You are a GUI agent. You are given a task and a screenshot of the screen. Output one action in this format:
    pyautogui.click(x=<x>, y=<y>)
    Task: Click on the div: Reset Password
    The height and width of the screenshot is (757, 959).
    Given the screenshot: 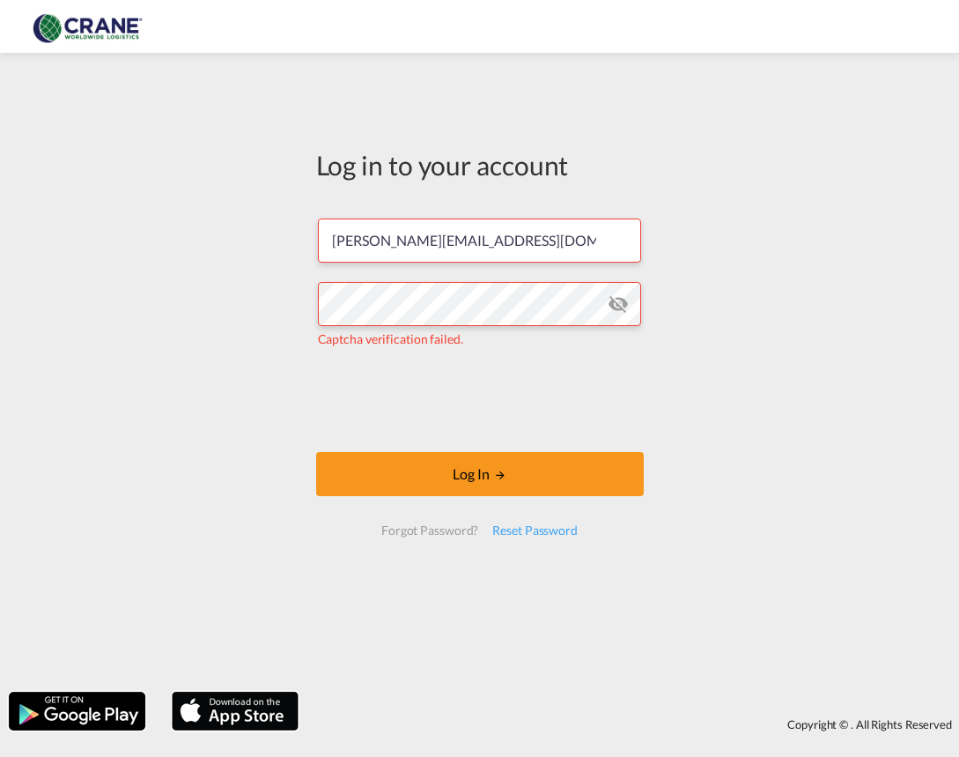 What is the action you would take?
    pyautogui.click(x=535, y=530)
    